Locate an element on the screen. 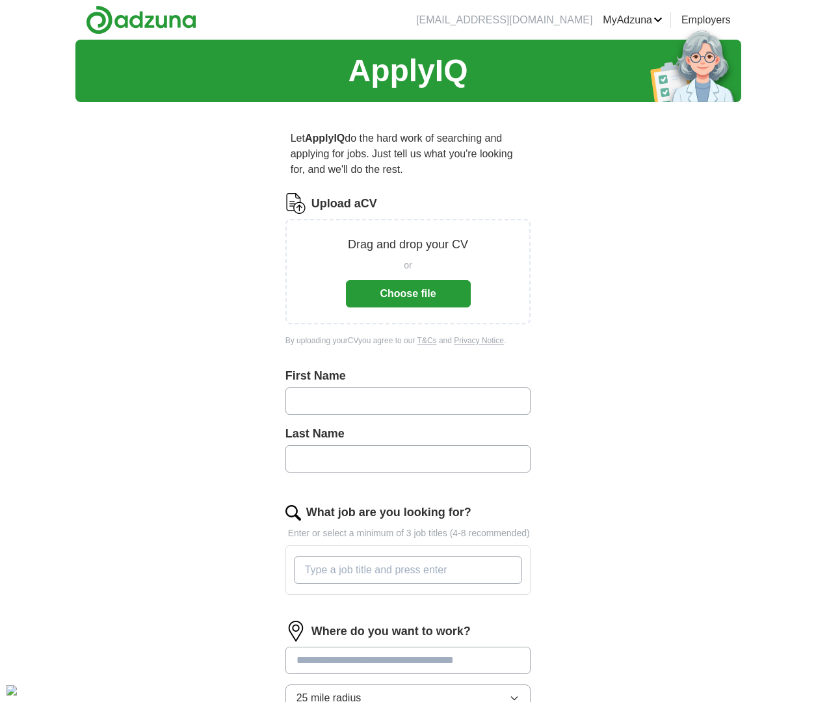 This screenshot has height=702, width=816. img: CV Icon is located at coordinates (296, 203).